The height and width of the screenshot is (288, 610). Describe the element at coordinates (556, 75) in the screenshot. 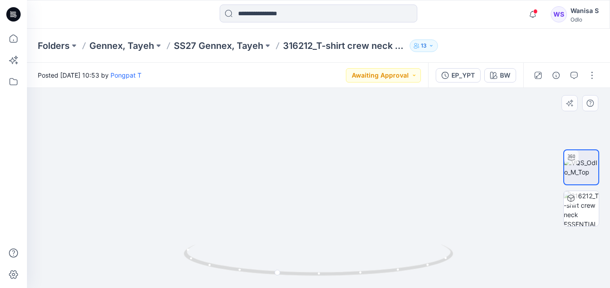

I see `button: Details` at that location.